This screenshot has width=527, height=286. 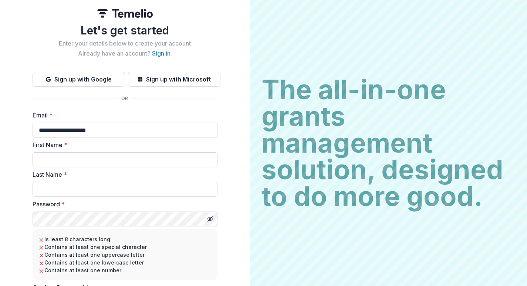 I want to click on button: Toggle password visibility, so click(x=210, y=219).